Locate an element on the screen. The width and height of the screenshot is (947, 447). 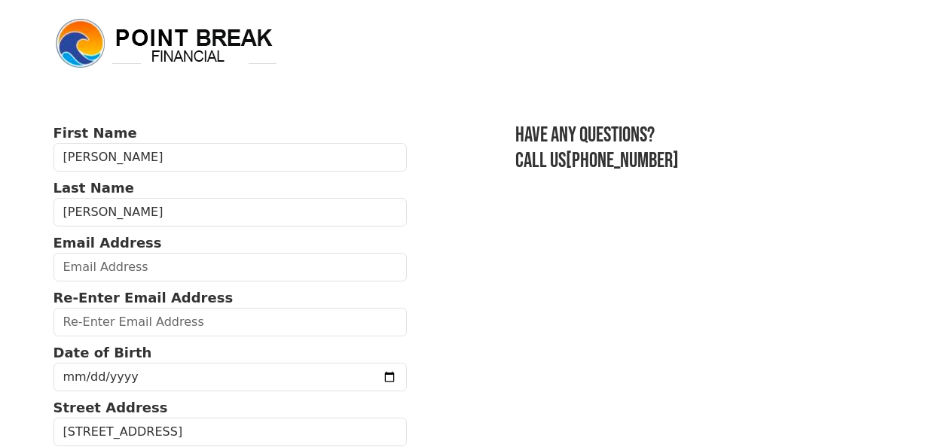
input: Last Name is located at coordinates (230, 212).